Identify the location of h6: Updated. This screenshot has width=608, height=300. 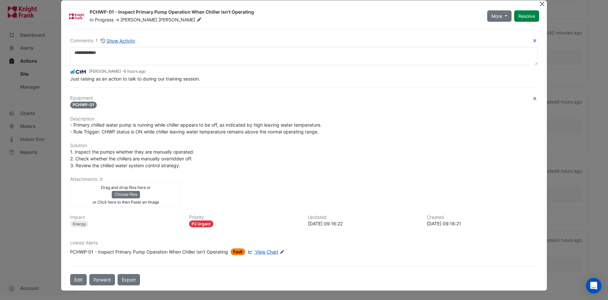
(364, 217).